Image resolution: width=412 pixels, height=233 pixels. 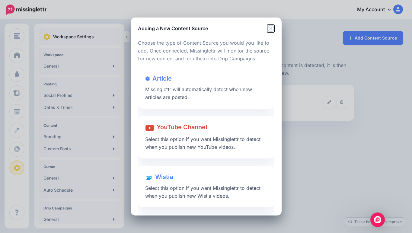 I want to click on span: Wistia, so click(x=164, y=177).